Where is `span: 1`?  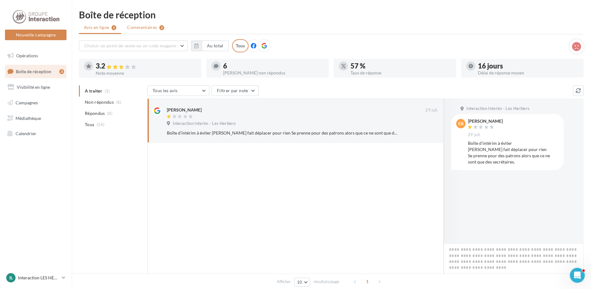 span: 1 is located at coordinates (368, 281).